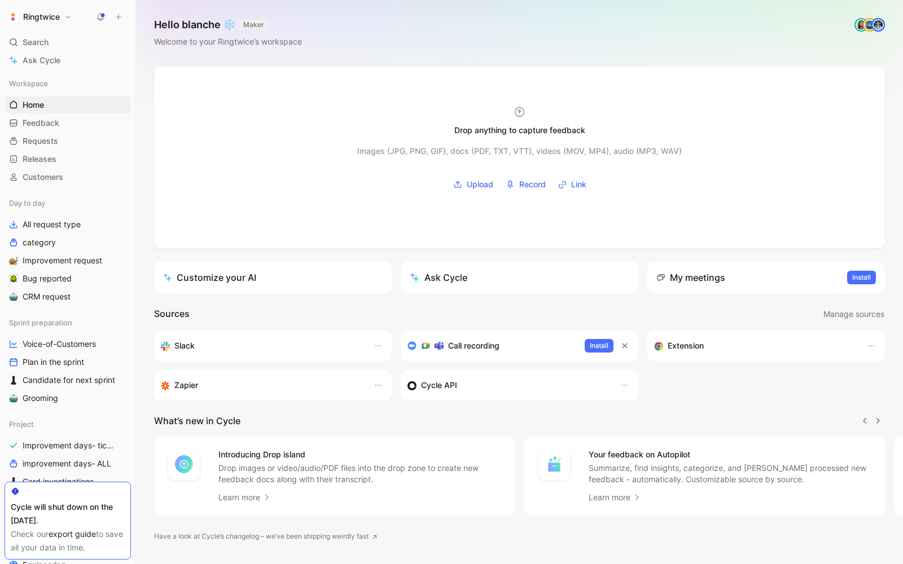 The width and height of the screenshot is (903, 564). Describe the element at coordinates (68, 42) in the screenshot. I see `div: Search` at that location.